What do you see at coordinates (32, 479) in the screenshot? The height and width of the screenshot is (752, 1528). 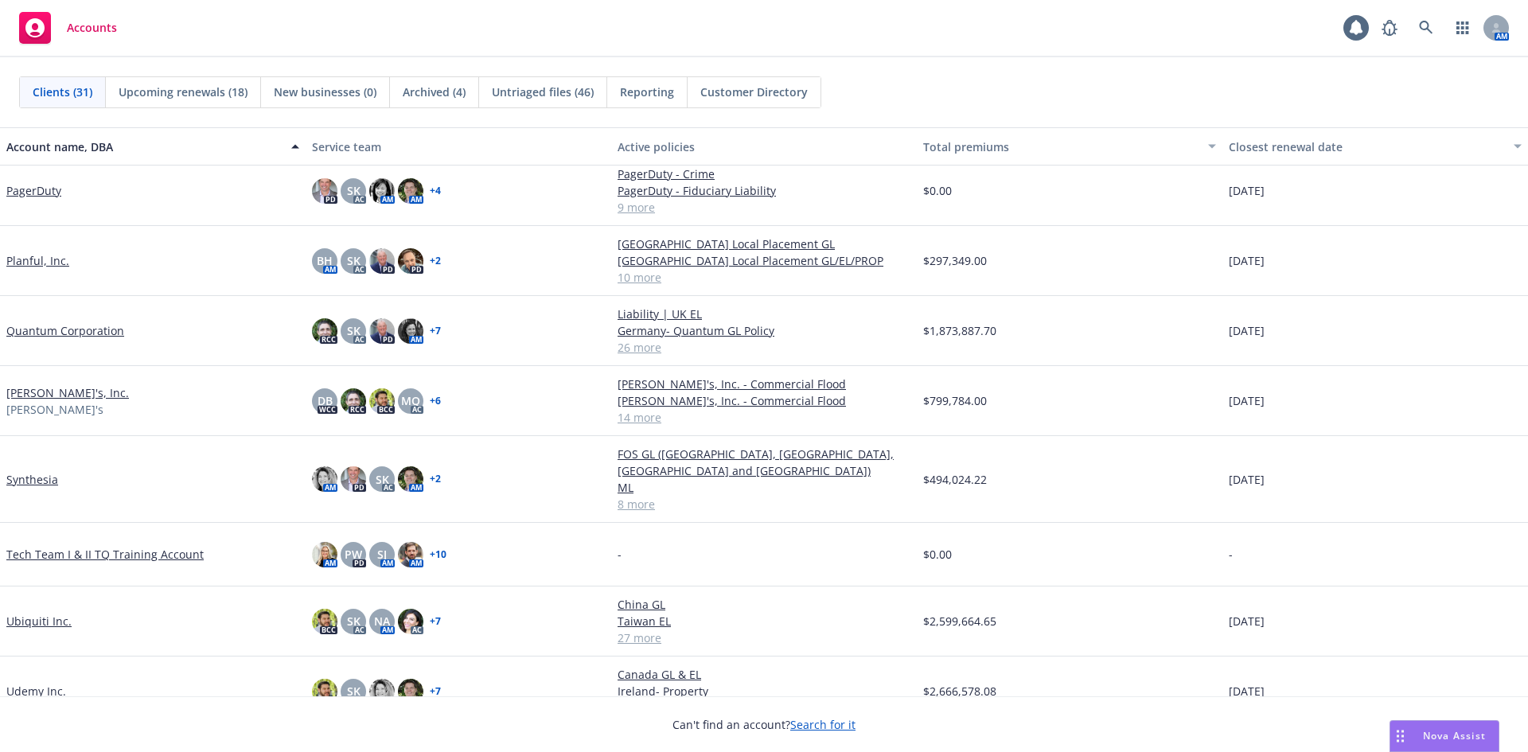 I see `a: Synthesia` at bounding box center [32, 479].